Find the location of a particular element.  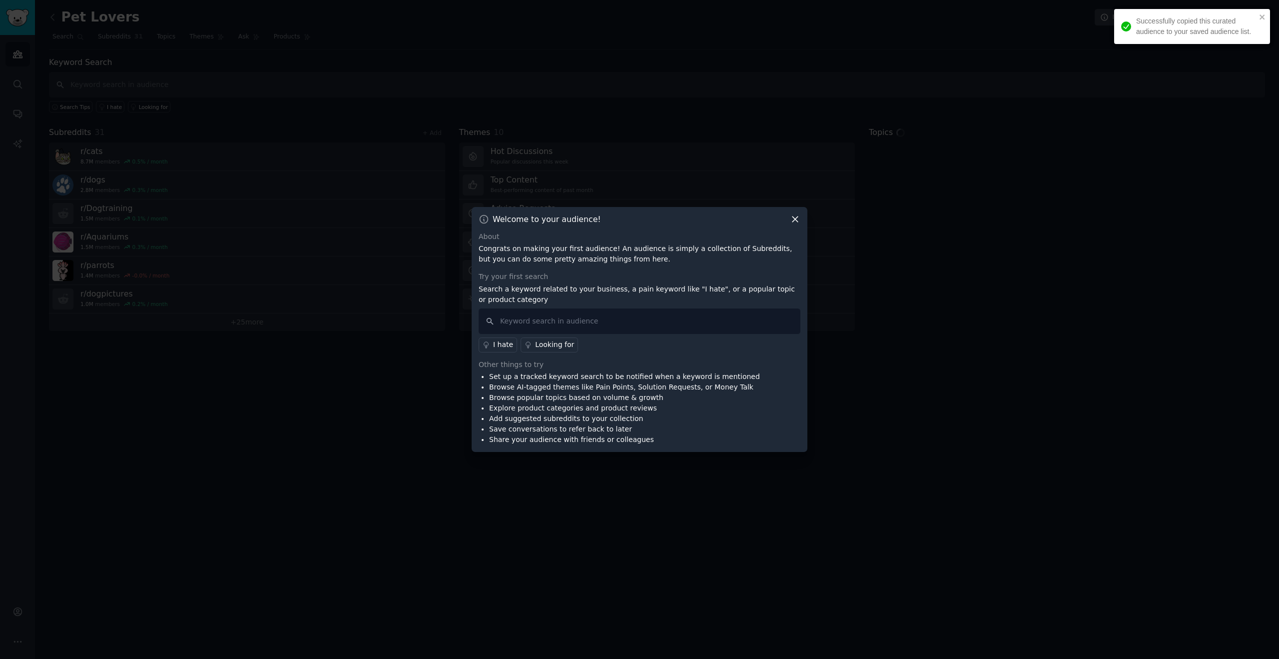

li: Add suggested subreddits to your collection is located at coordinates (625, 418).